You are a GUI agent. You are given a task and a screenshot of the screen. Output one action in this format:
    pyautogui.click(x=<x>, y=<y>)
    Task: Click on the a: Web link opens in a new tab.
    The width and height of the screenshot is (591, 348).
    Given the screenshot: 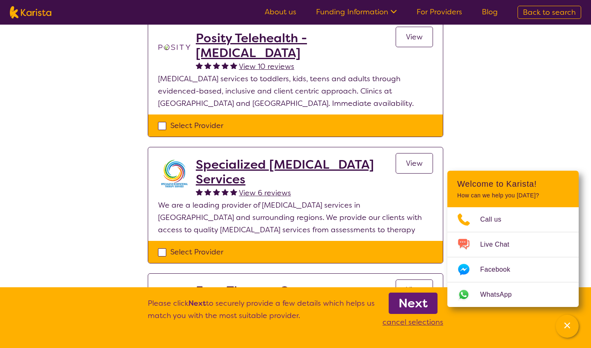 What is the action you would take?
    pyautogui.click(x=513, y=295)
    